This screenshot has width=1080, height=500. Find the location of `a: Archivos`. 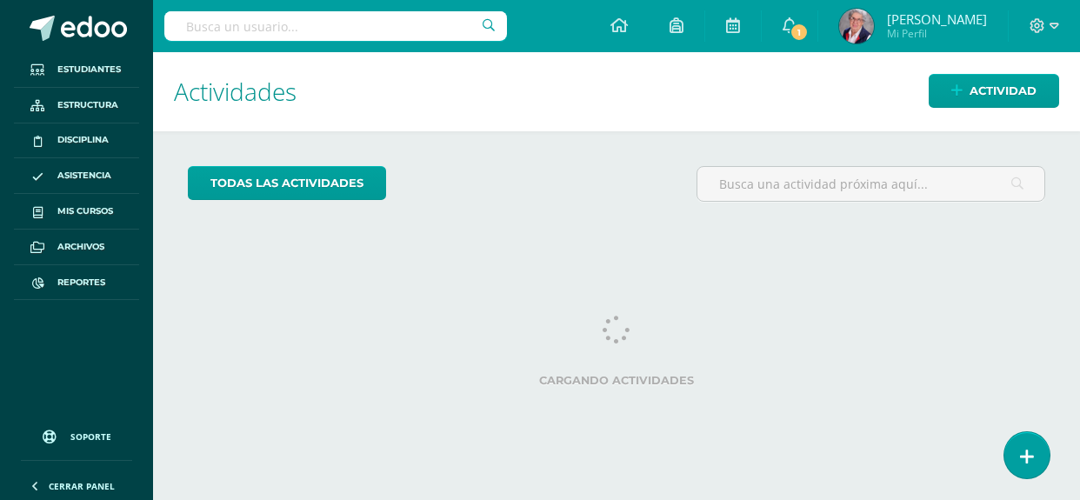

a: Archivos is located at coordinates (77, 247).